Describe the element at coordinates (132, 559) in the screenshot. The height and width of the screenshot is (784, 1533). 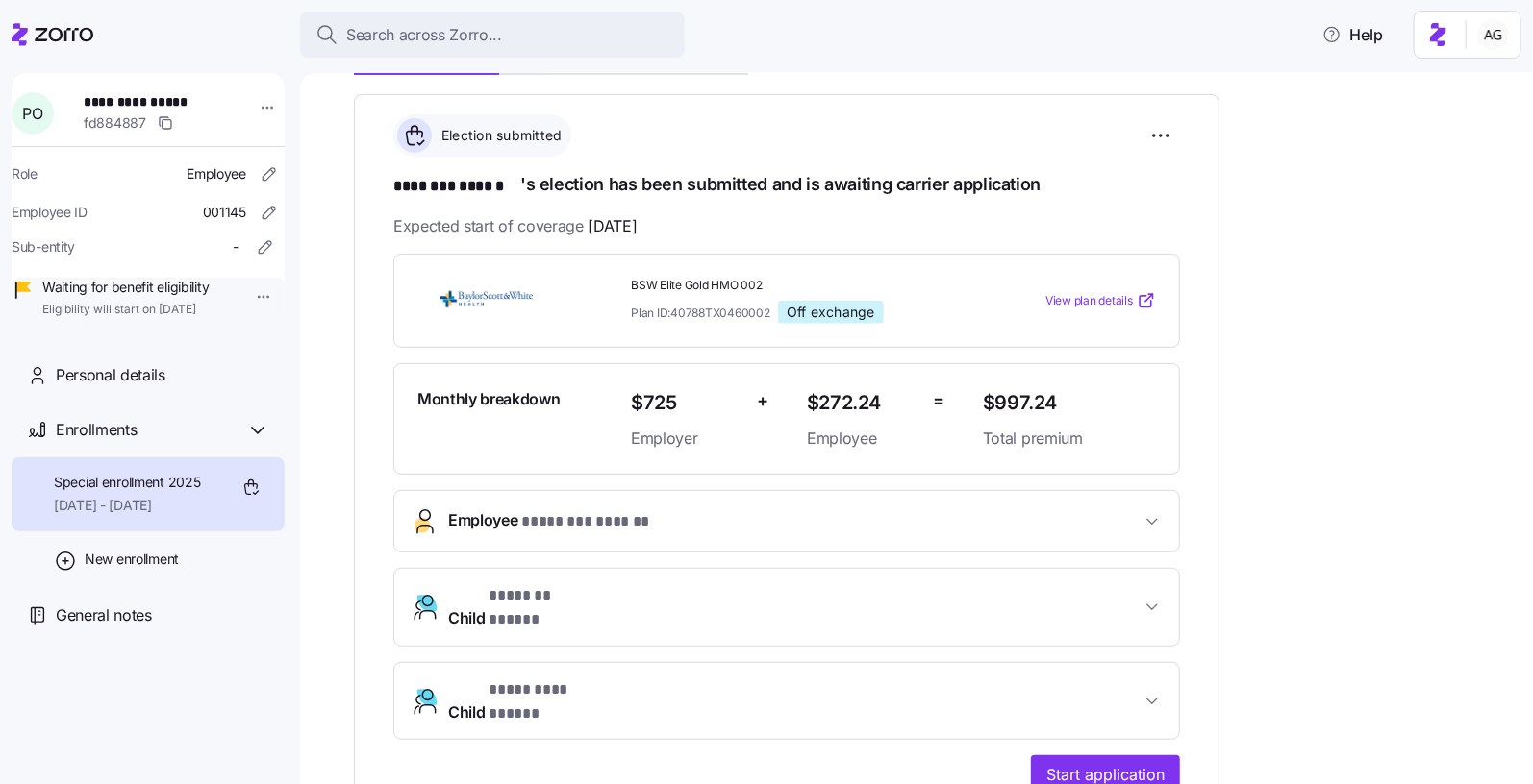
I see `span: New enrollment` at that location.